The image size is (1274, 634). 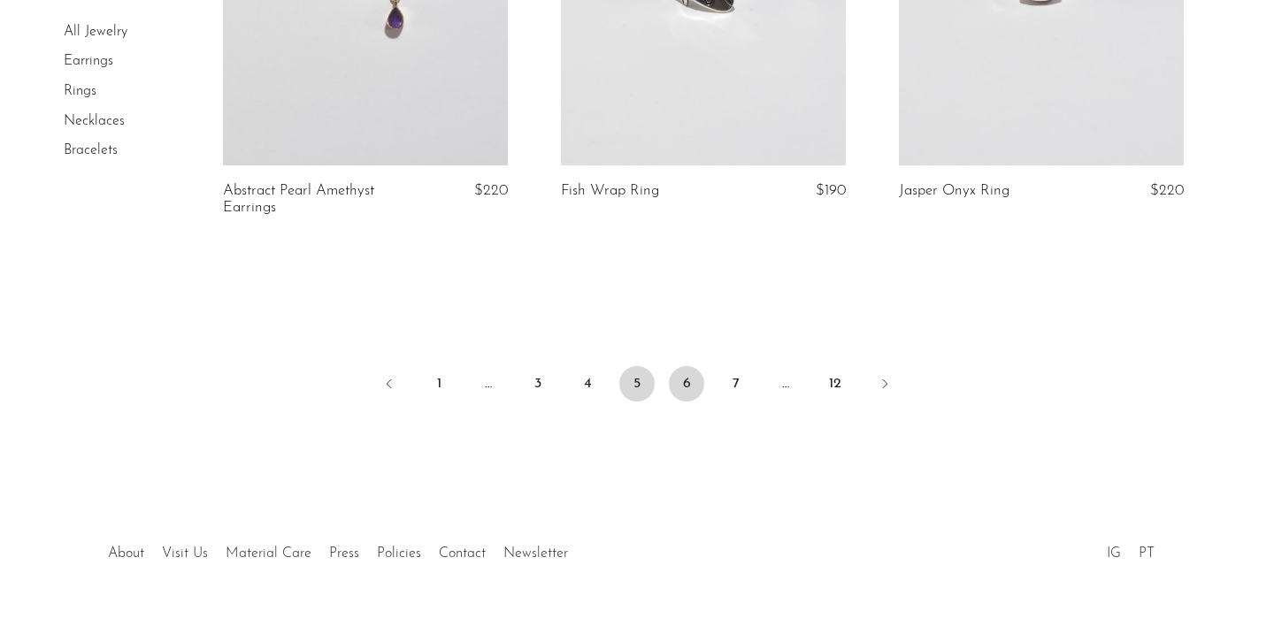 What do you see at coordinates (835, 384) in the screenshot?
I see `a: 12` at bounding box center [835, 384].